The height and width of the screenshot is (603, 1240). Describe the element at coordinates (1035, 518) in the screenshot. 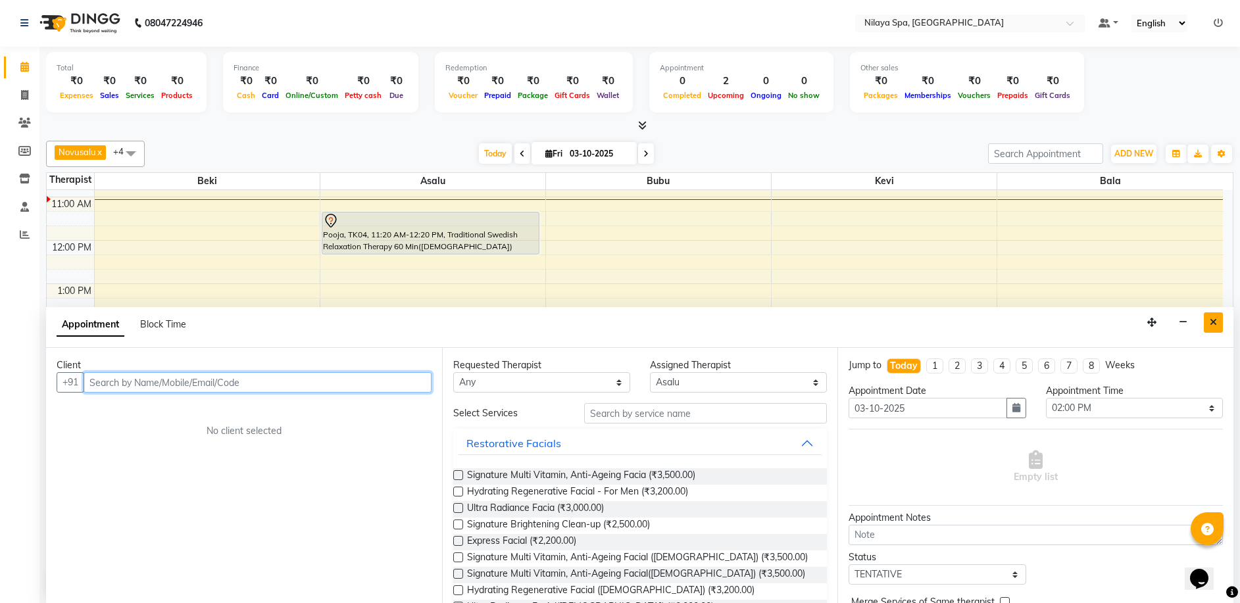

I see `div: Appointment Notes` at that location.